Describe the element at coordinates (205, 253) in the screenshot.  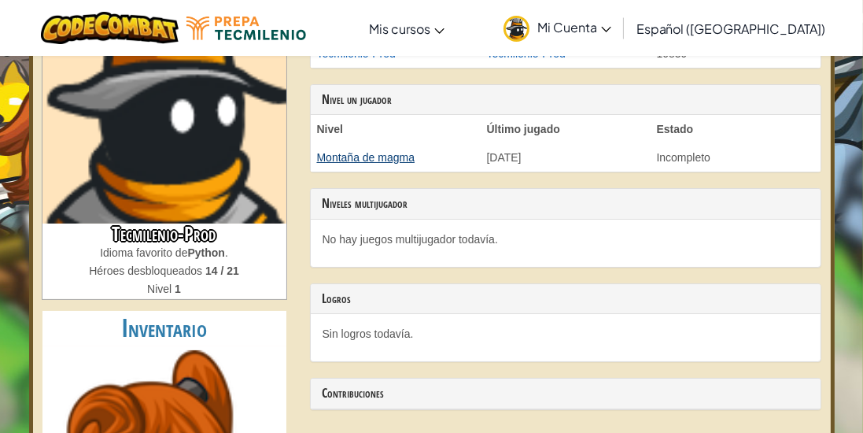
I see `font: Python` at that location.